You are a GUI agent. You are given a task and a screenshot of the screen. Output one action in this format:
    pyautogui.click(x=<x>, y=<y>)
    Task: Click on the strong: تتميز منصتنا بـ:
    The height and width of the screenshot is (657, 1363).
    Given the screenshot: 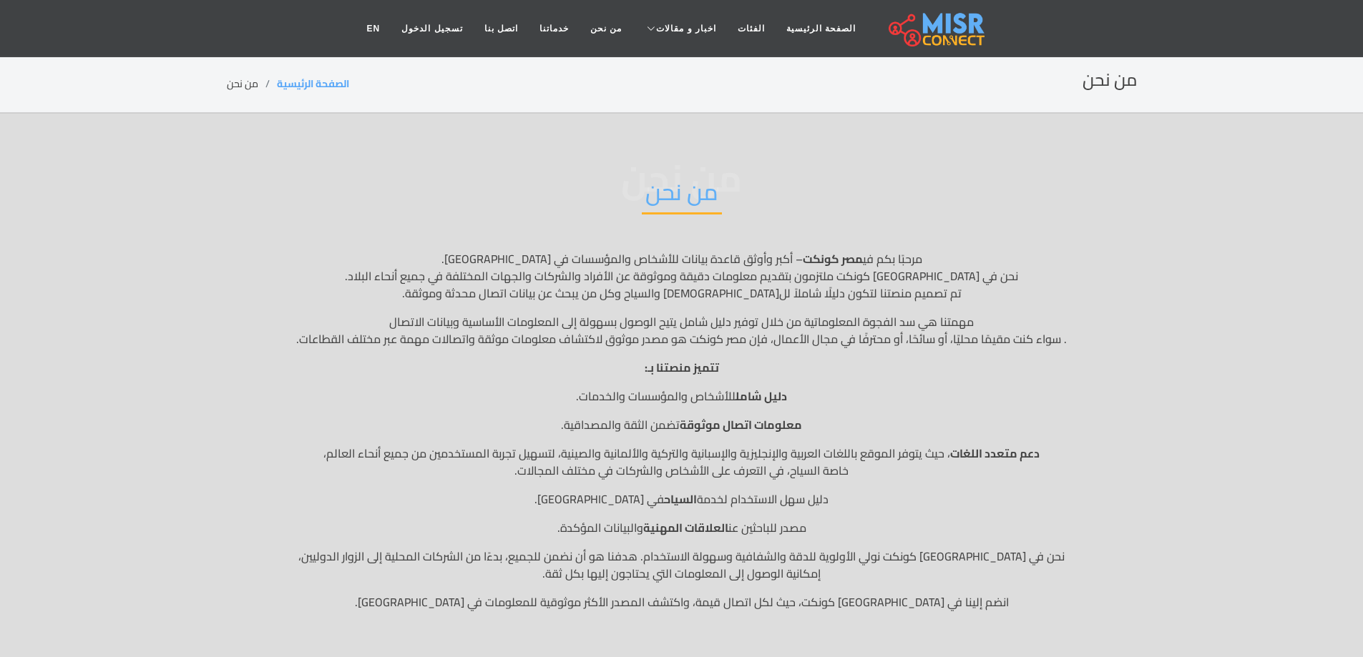 What is the action you would take?
    pyautogui.click(x=682, y=368)
    